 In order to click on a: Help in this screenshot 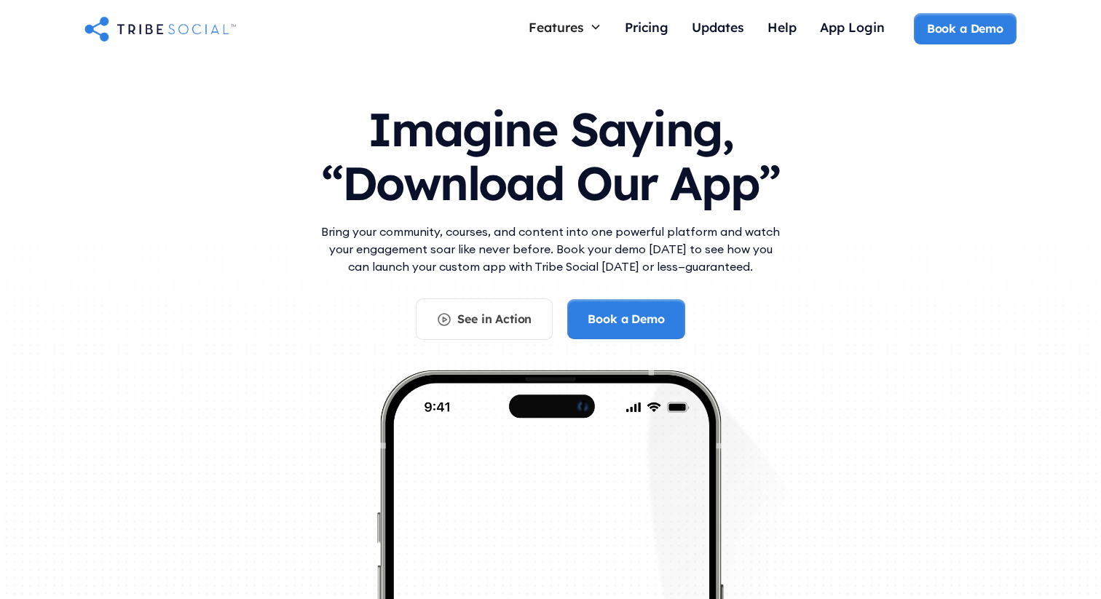, I will do `click(782, 28)`.